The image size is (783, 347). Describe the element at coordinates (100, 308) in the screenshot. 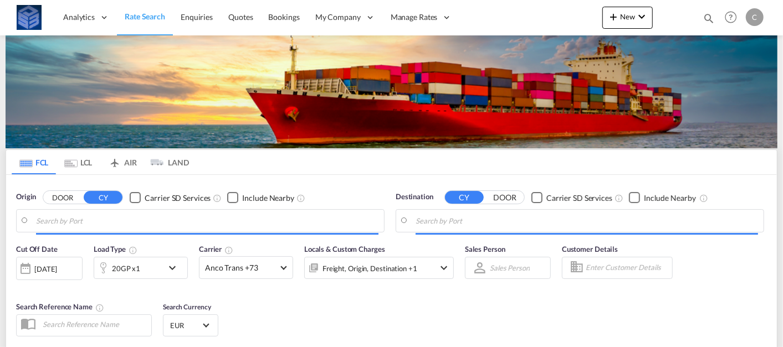

I see `md-icon: Your search will be saved by the below given name` at that location.